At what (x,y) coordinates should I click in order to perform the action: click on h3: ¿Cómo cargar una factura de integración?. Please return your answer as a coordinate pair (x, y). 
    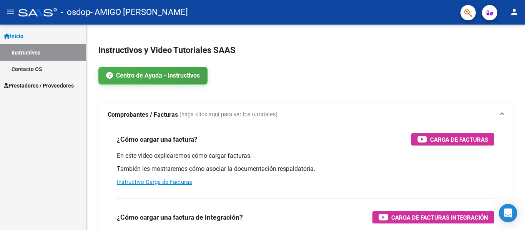
    Looking at the image, I should click on (180, 217).